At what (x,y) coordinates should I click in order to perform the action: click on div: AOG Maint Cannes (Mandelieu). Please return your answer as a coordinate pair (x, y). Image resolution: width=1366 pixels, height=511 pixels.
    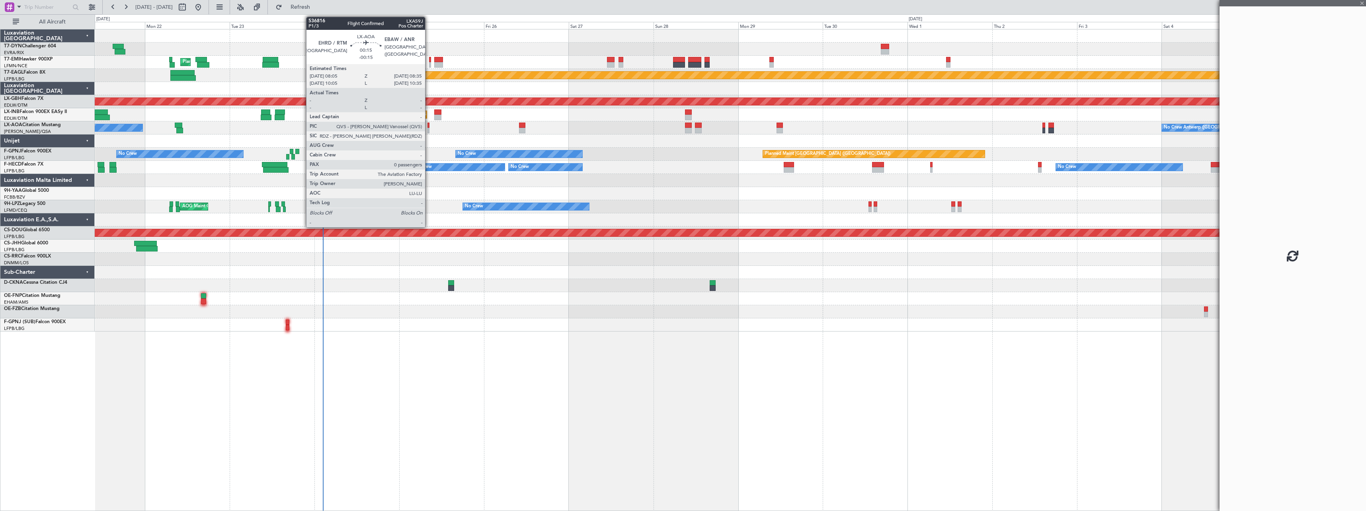
    Looking at the image, I should click on (214, 207).